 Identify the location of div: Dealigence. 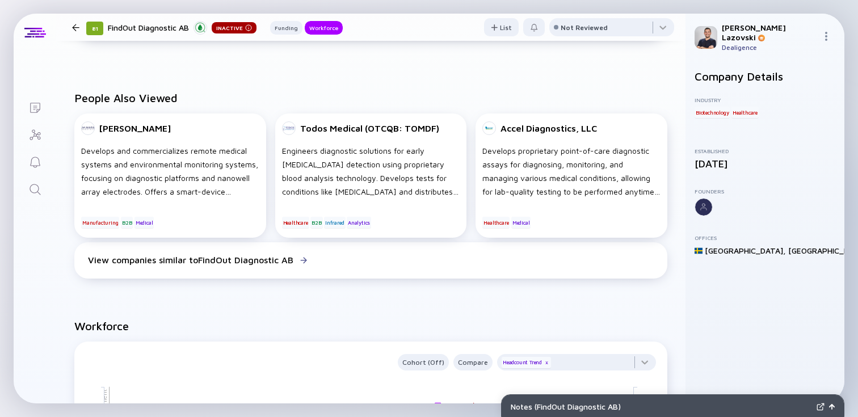
(769, 47).